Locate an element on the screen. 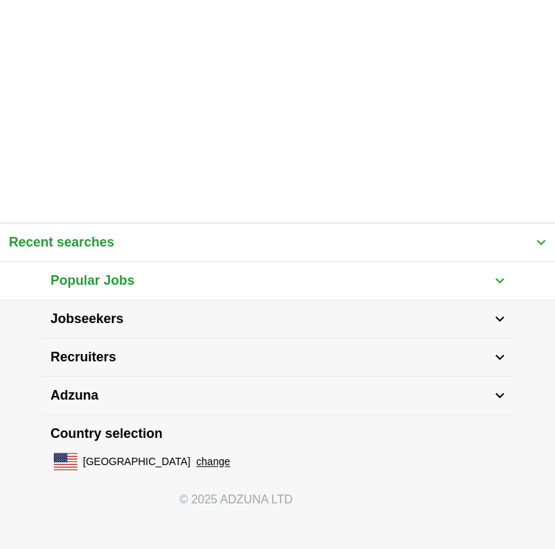 The image size is (555, 549). span: Recruiters is located at coordinates (83, 357).